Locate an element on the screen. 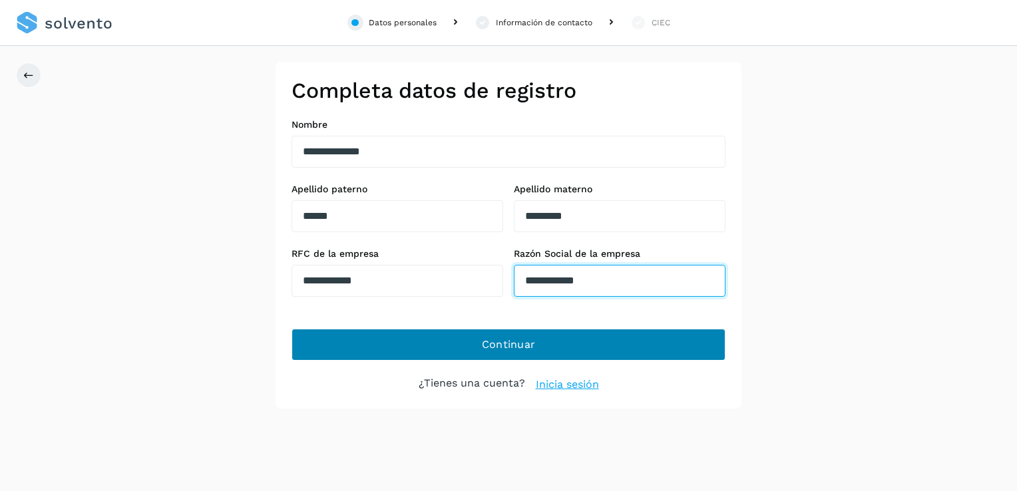  label: Razón Social de la empresa is located at coordinates (620, 254).